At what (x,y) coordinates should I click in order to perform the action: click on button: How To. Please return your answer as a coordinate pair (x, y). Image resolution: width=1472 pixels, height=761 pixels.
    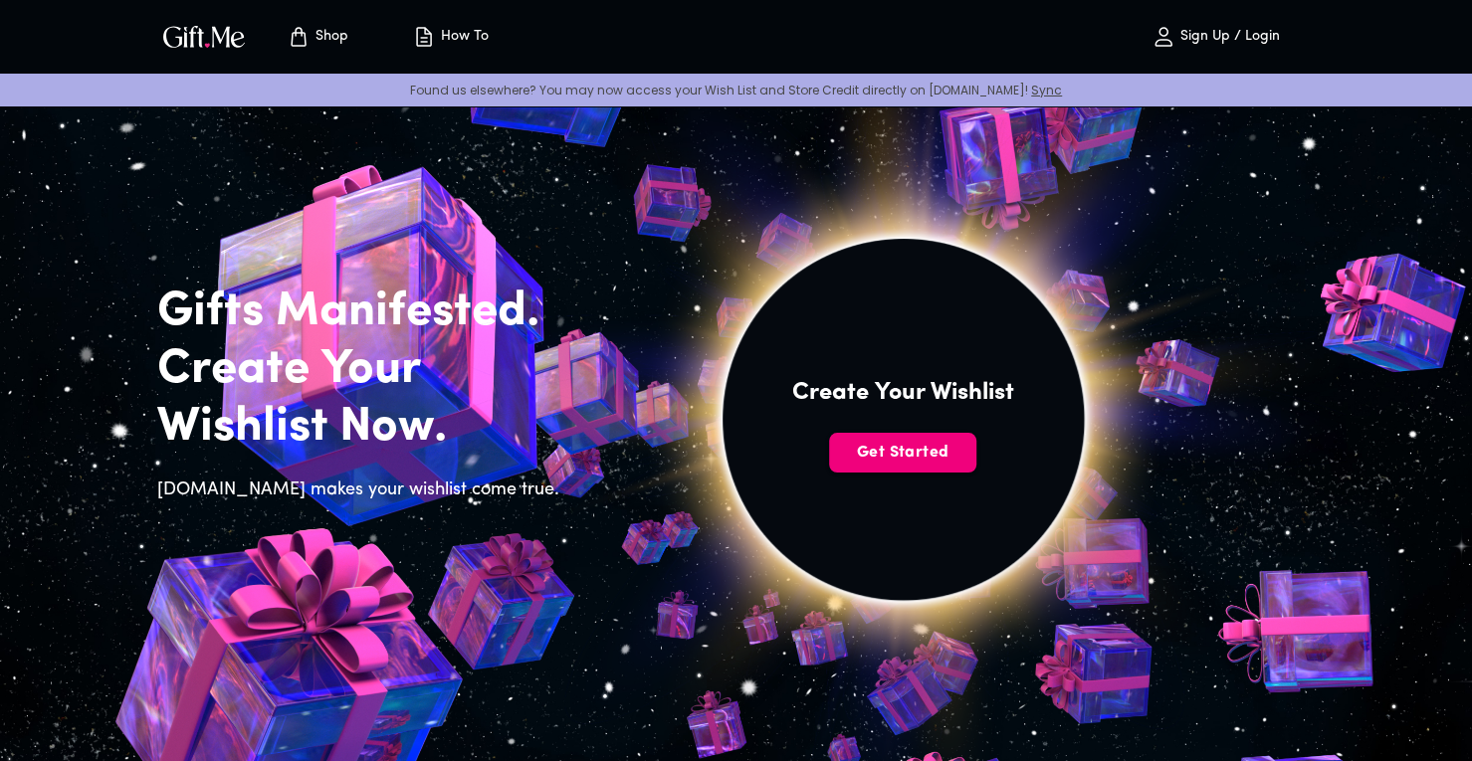
    Looking at the image, I should click on (451, 37).